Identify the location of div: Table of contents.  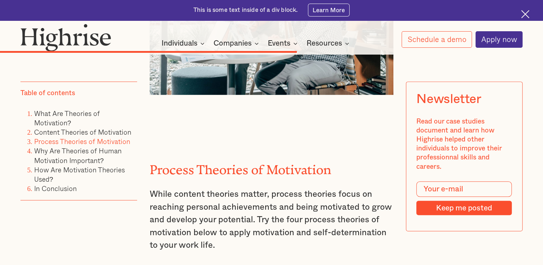
(48, 93).